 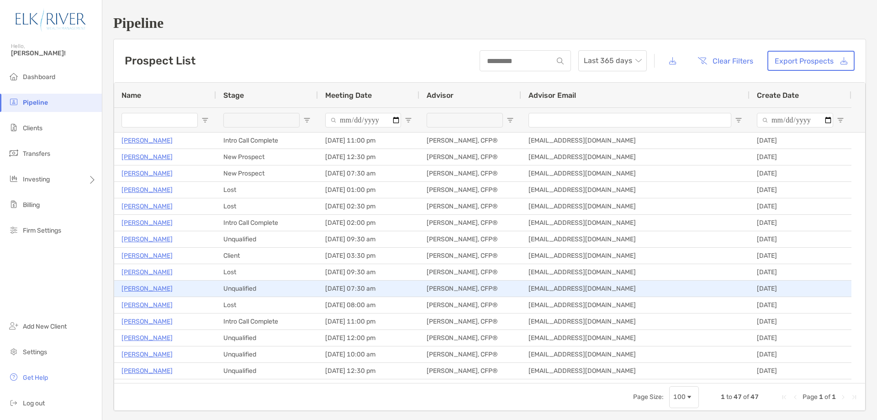 What do you see at coordinates (778, 95) in the screenshot?
I see `span: Create Date` at bounding box center [778, 95].